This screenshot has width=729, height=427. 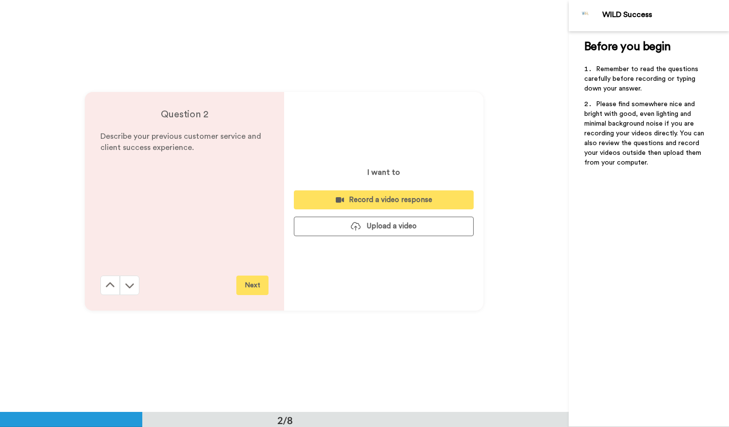 What do you see at coordinates (383, 172) in the screenshot?
I see `p: I want to` at bounding box center [383, 172].